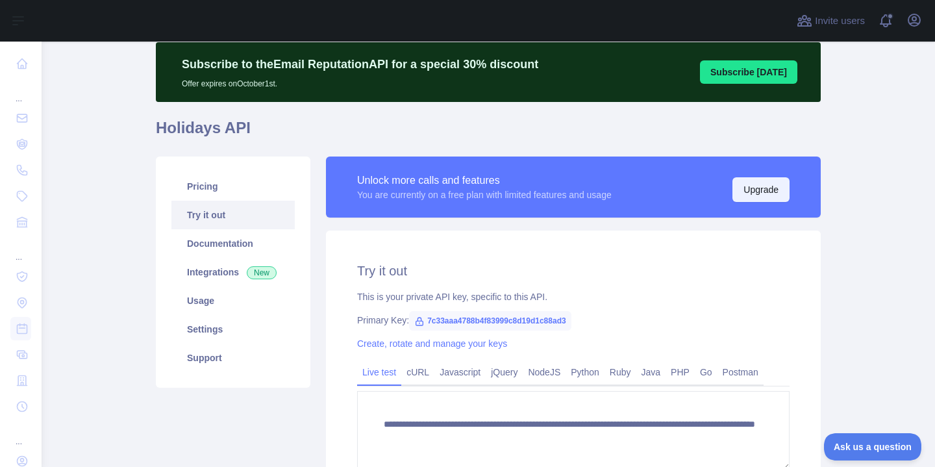 This screenshot has width=935, height=467. Describe the element at coordinates (840, 21) in the screenshot. I see `span: Invite users` at that location.